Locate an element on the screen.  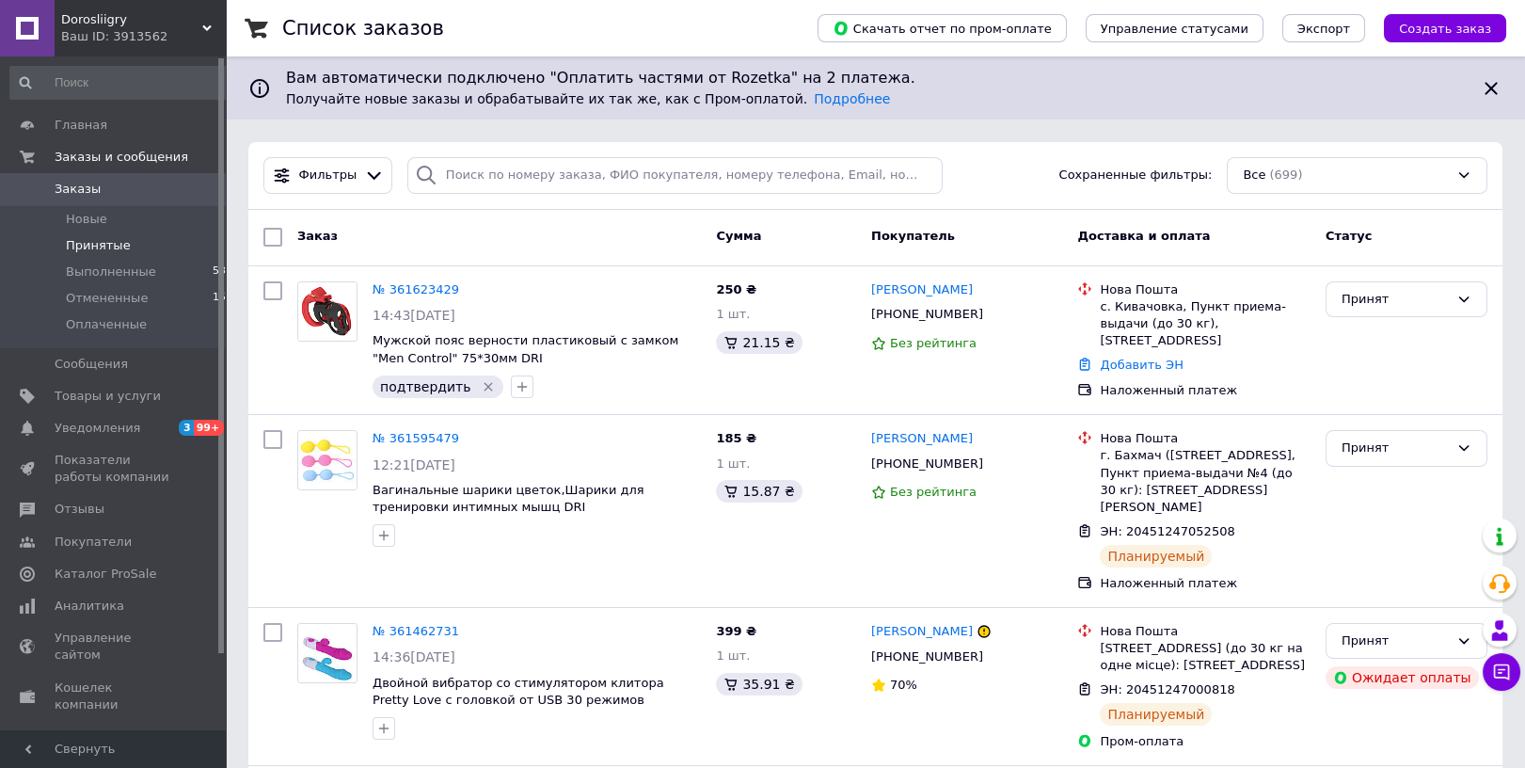
span: 250 ₴ is located at coordinates (736, 289).